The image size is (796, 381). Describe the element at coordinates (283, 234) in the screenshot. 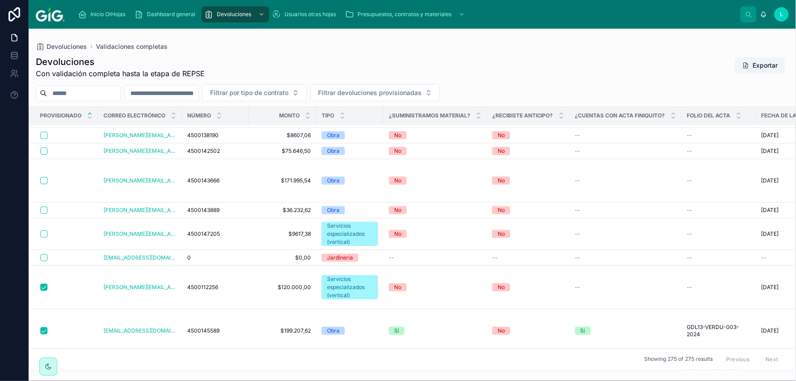

I see `span: $9617,38` at that location.